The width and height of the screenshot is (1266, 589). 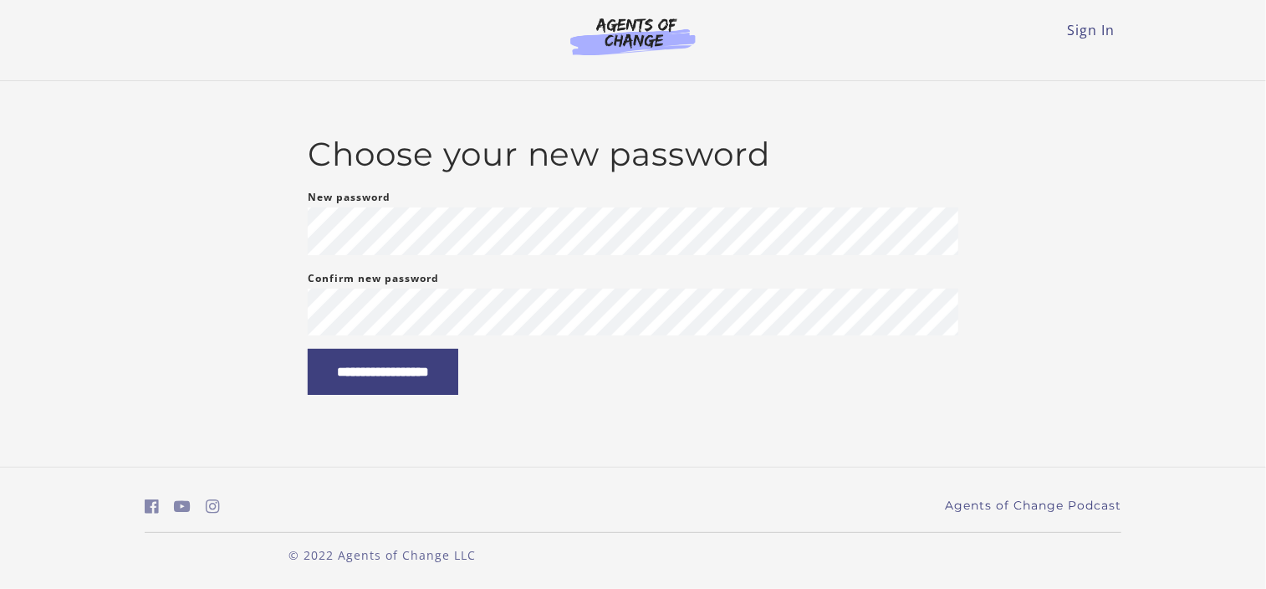 What do you see at coordinates (373, 278) in the screenshot?
I see `label: Confirm new password` at bounding box center [373, 278].